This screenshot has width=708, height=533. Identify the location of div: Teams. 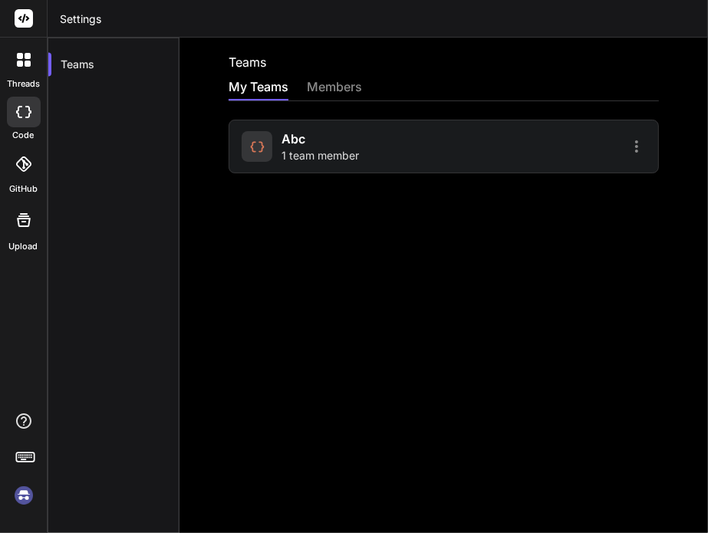
(114, 64).